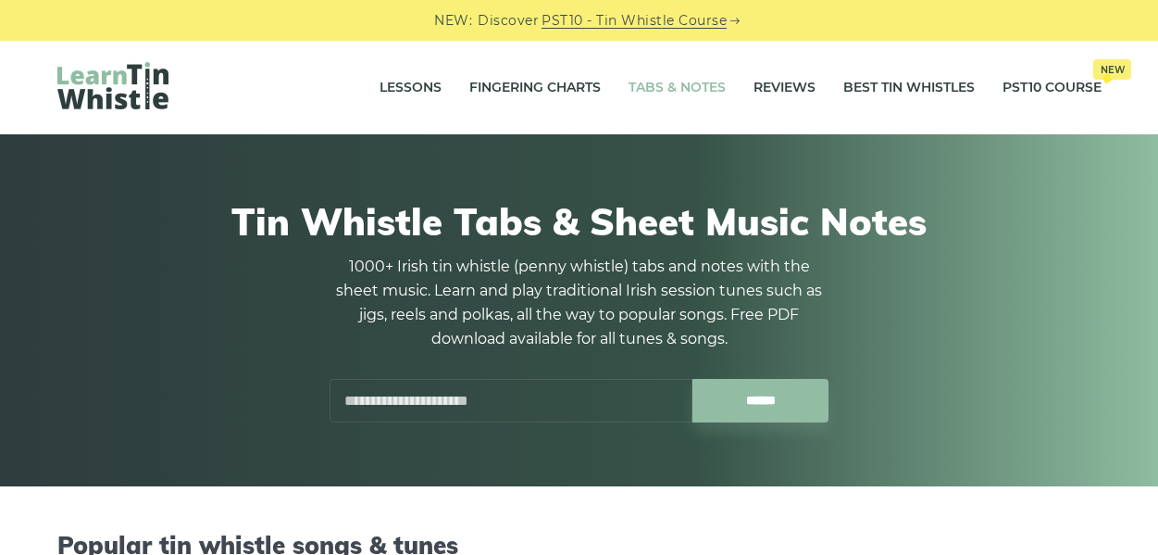 This screenshot has height=555, width=1158. Describe the element at coordinates (1112, 69) in the screenshot. I see `span: New` at that location.